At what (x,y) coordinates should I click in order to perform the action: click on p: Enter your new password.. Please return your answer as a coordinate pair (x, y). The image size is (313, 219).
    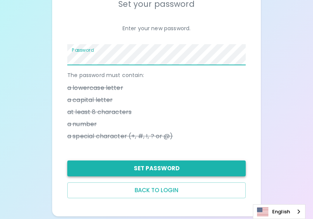
    Looking at the image, I should click on (157, 28).